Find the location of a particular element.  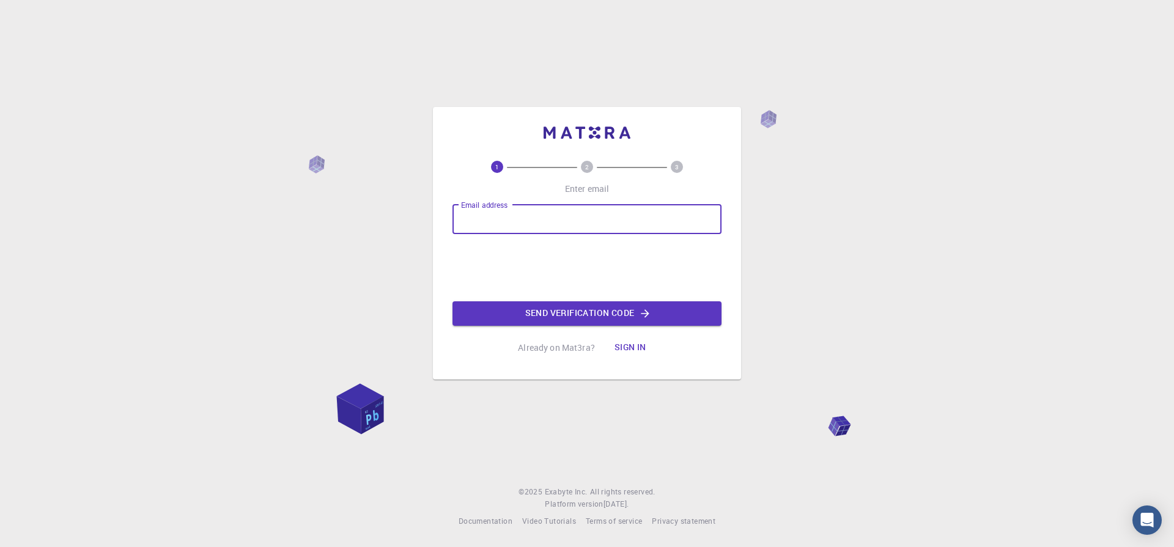

div: Open Intercom Messenger is located at coordinates (1147, 520).